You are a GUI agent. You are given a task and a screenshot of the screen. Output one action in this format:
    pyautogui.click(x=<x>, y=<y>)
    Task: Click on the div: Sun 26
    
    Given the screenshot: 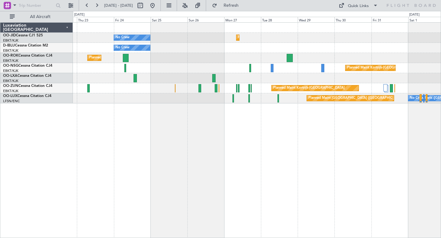 What is the action you would take?
    pyautogui.click(x=206, y=20)
    